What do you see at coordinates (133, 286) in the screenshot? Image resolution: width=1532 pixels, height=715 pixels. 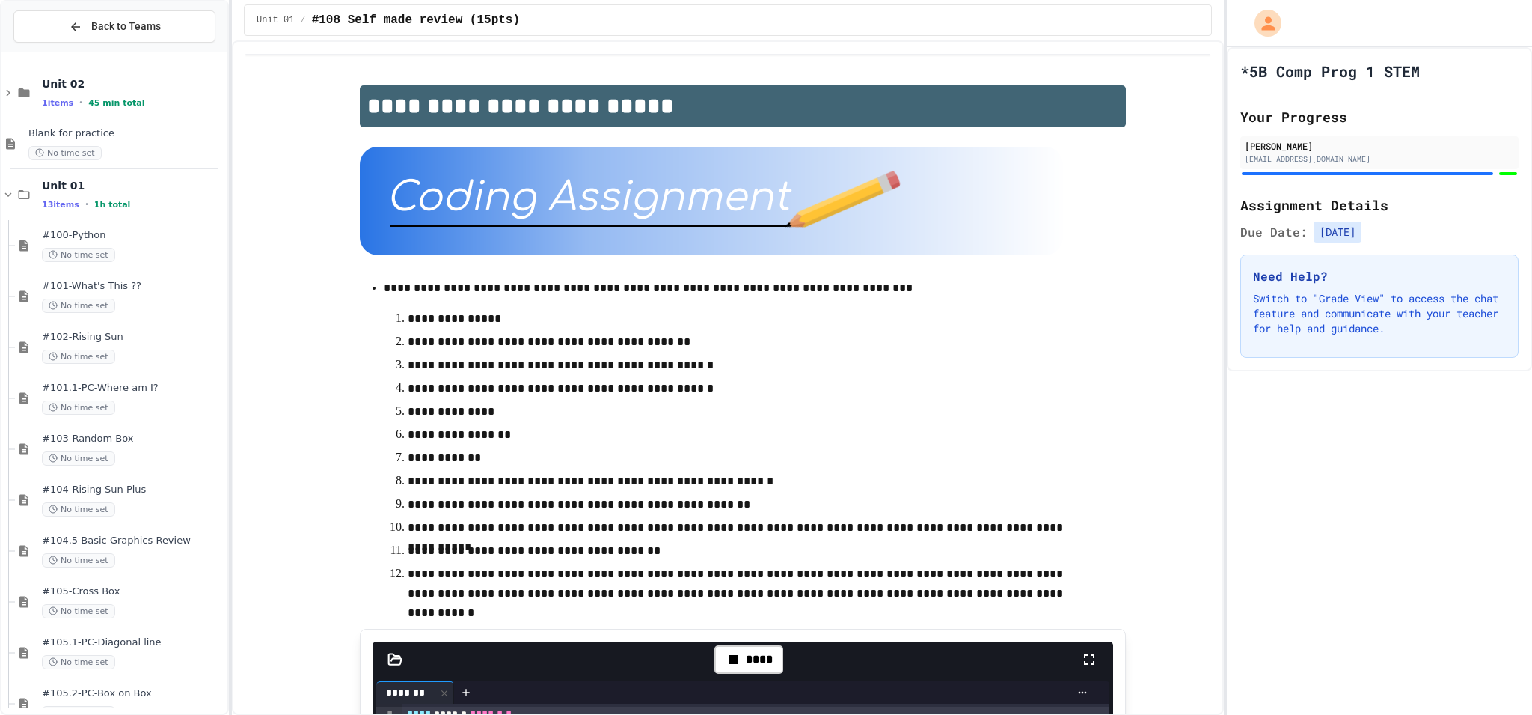 I see `span: #101-What's This ??` at bounding box center [133, 286].